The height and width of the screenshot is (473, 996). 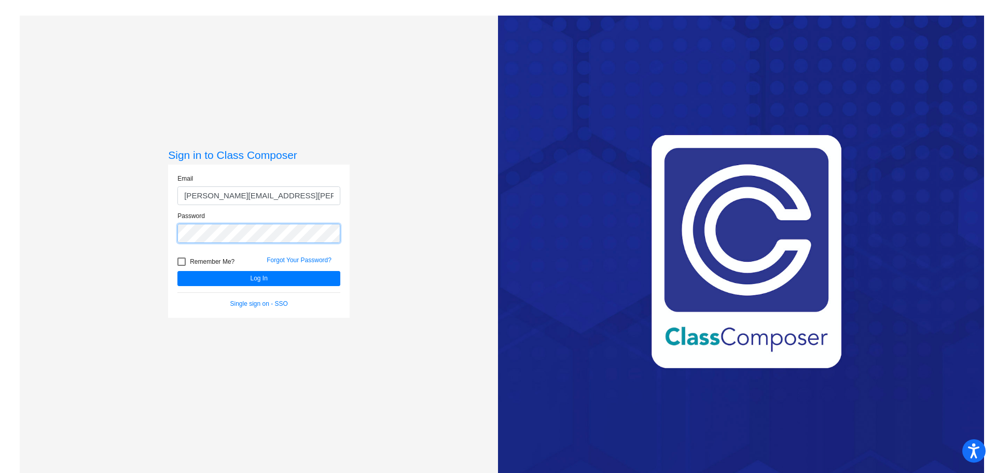 What do you see at coordinates (259, 155) in the screenshot?
I see `h3: Sign in to Class Composer` at bounding box center [259, 155].